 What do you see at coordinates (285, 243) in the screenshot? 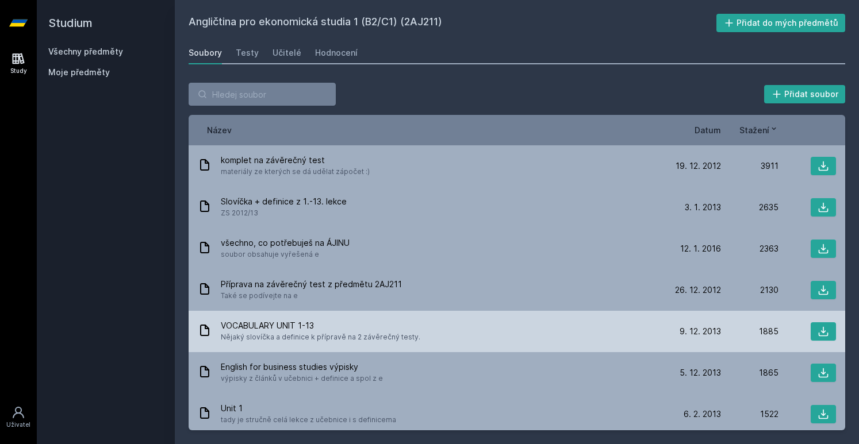
I see `span: všechno, co potřebuješ na ÁJINU` at bounding box center [285, 243].